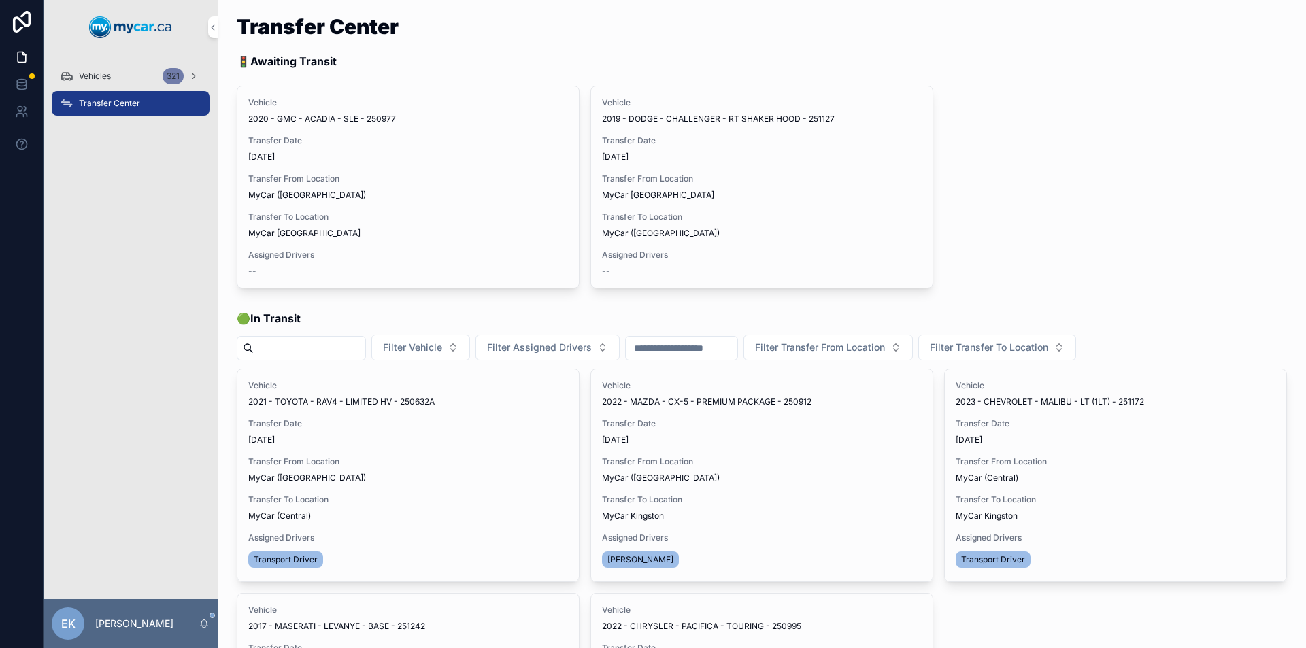 The image size is (1306, 648). What do you see at coordinates (131, 94) in the screenshot?
I see `div: scrollable content` at bounding box center [131, 94].